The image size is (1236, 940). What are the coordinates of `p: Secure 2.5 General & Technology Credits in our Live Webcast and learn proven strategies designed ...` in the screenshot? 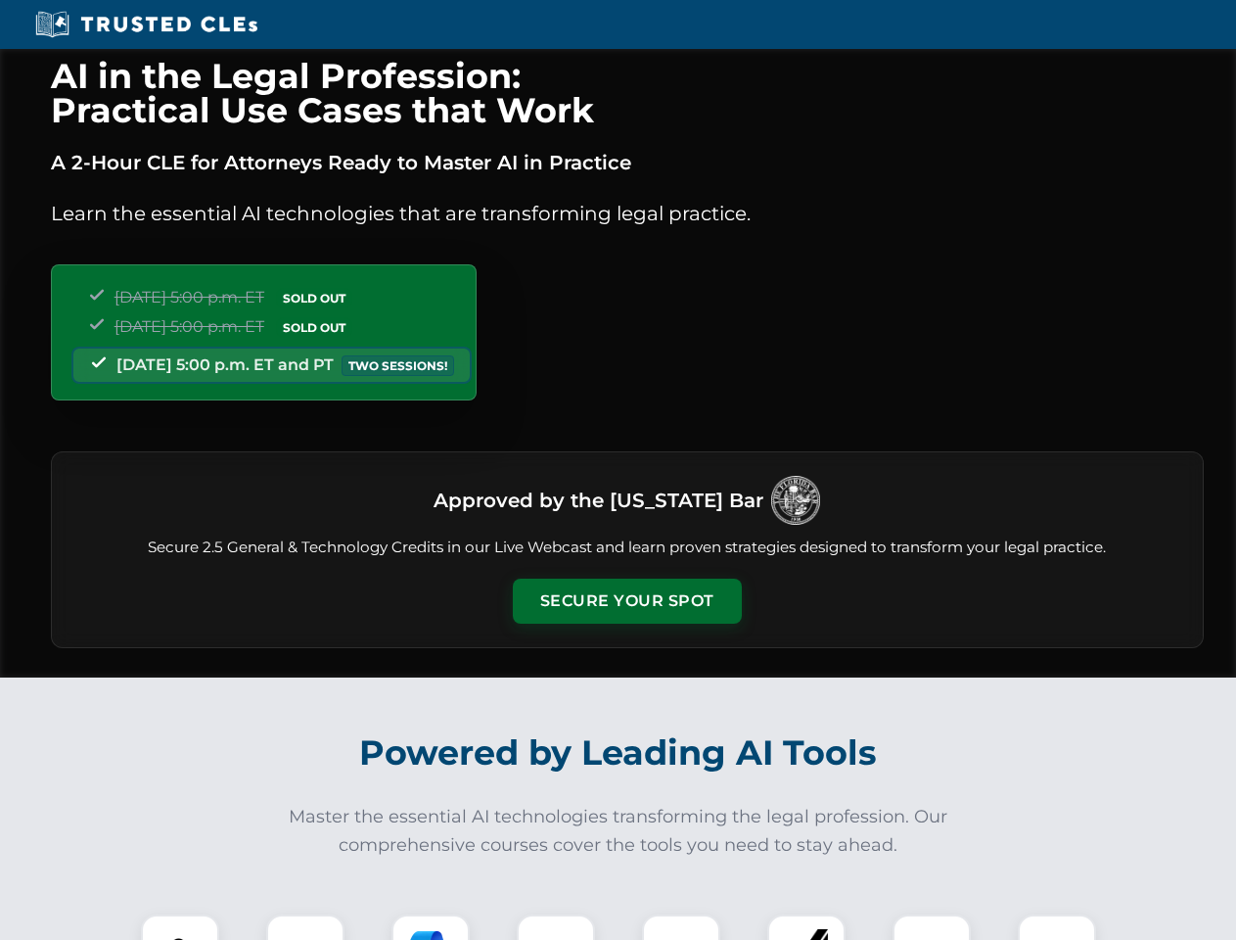 It's located at (627, 547).